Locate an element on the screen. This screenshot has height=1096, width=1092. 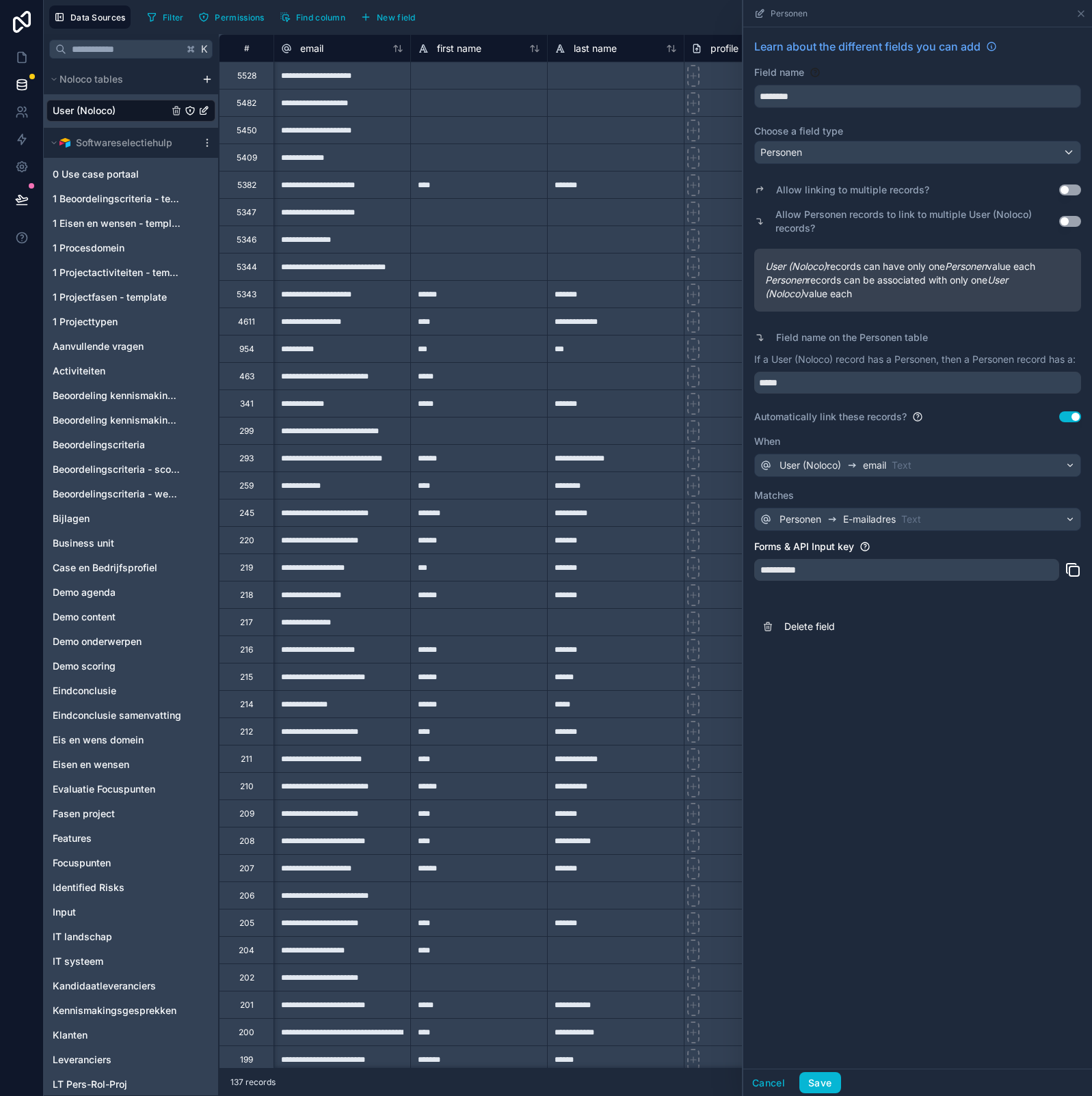
div: 201 is located at coordinates (246, 1005).